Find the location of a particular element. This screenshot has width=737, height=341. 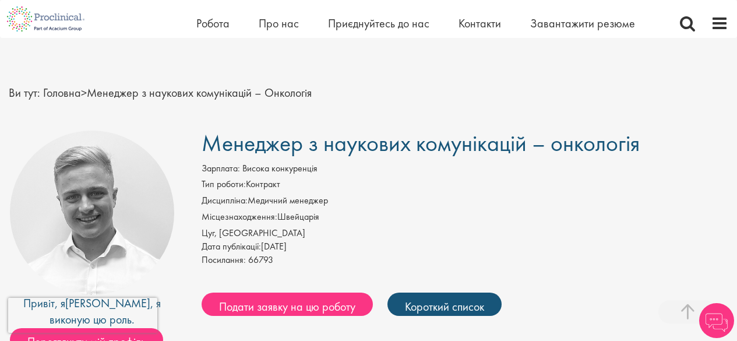

a: Подати заявку на цю роботу is located at coordinates (287, 304).